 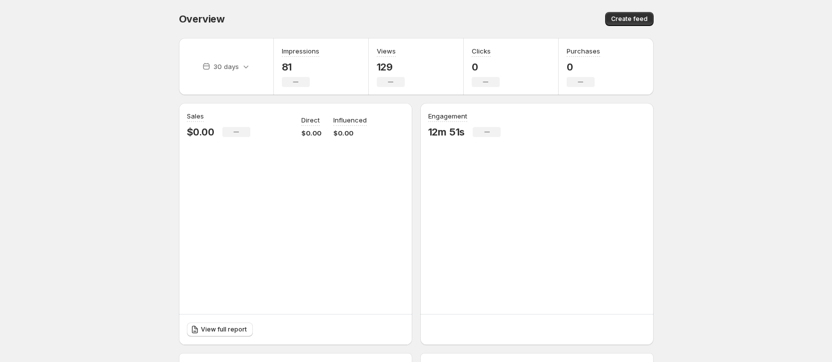 I want to click on p: 30 days, so click(x=226, y=66).